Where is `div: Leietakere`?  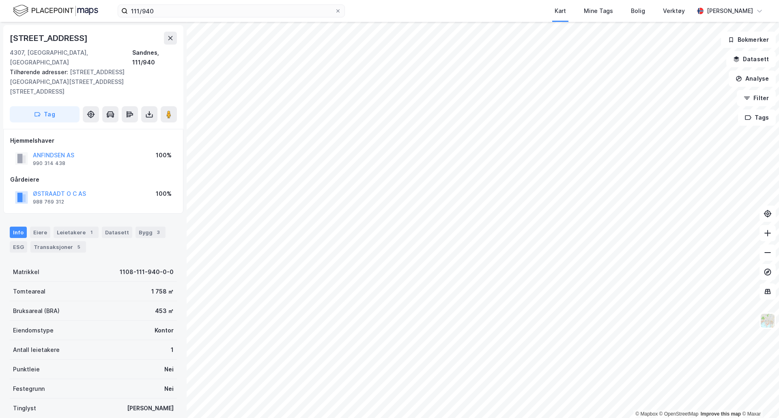
div: Leietakere is located at coordinates (76, 233).